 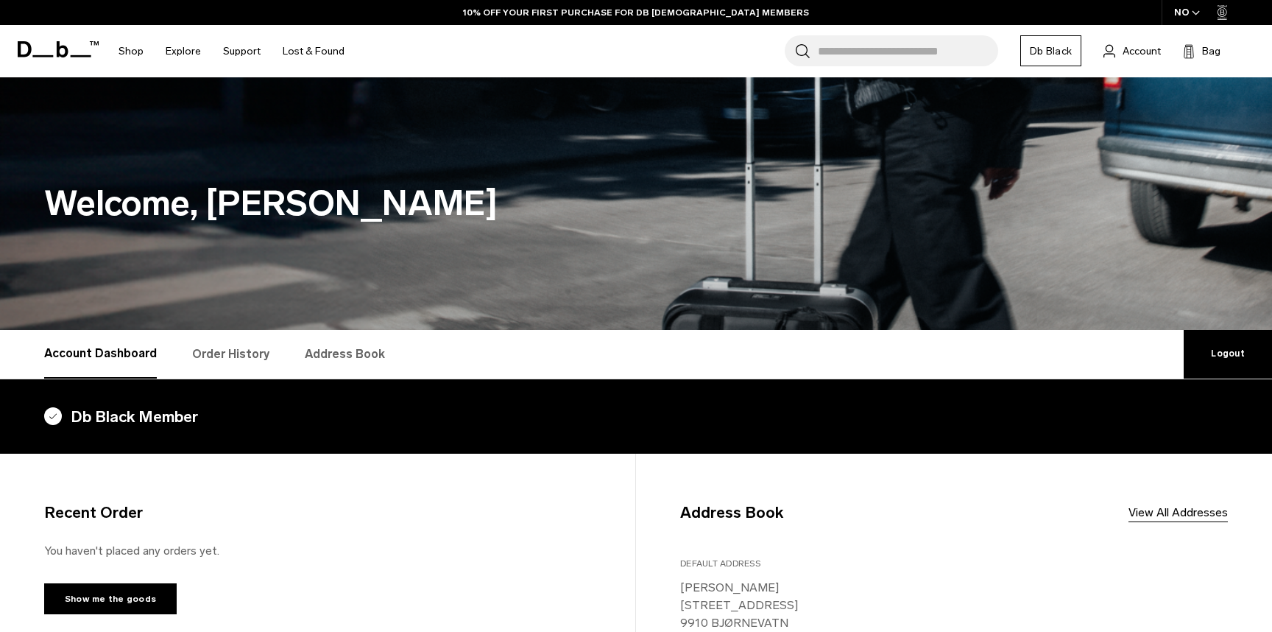 I want to click on a: Logout, so click(x=1228, y=354).